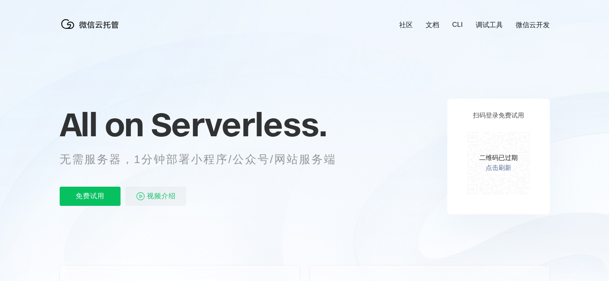  What do you see at coordinates (205, 160) in the screenshot?
I see `p: 无需服务器，1分钟部署小程序/公众号/网站服务端` at bounding box center [205, 160].